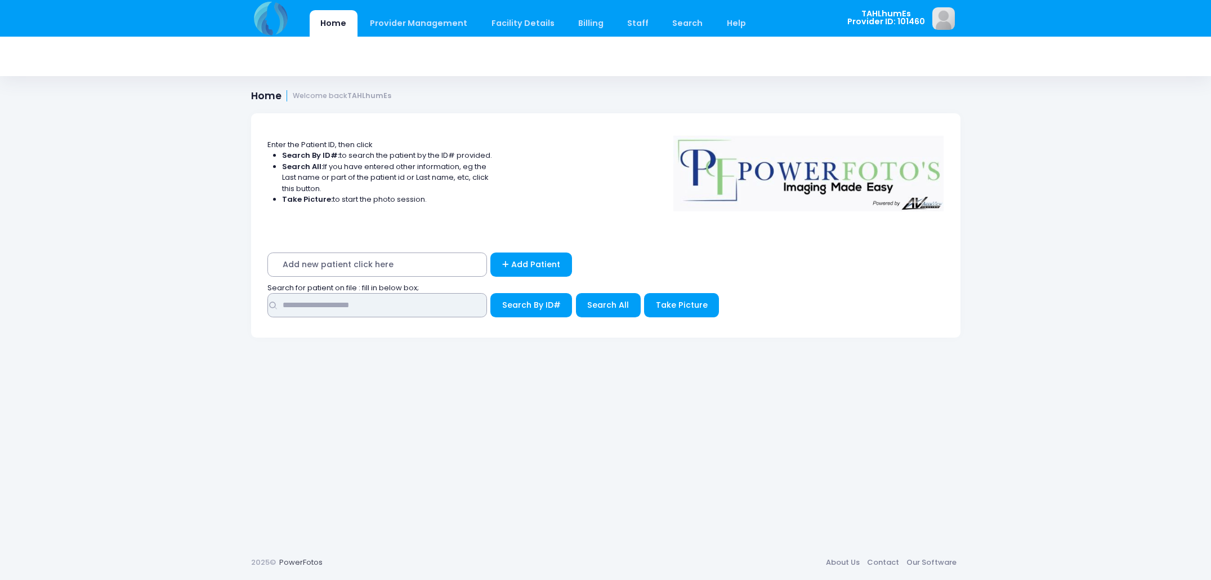  Describe the element at coordinates (302, 166) in the screenshot. I see `strong: Search All:` at that location.